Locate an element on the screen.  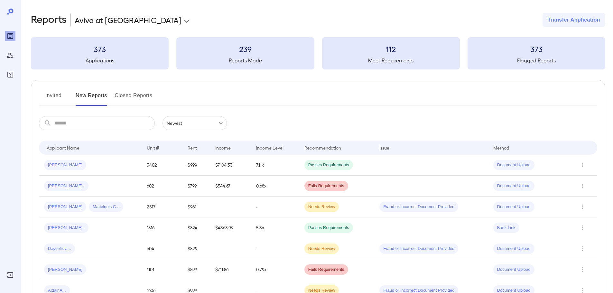
h2: Reports is located at coordinates (49, 20).